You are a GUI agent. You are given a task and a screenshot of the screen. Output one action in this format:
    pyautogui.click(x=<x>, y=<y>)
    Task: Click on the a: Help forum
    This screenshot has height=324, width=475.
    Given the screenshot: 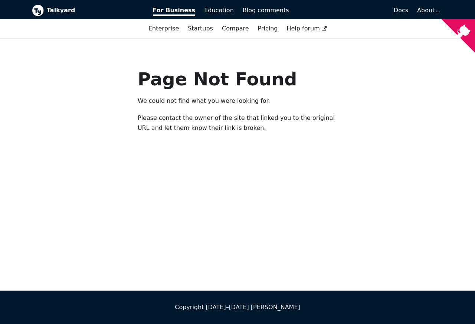 What is the action you would take?
    pyautogui.click(x=306, y=29)
    